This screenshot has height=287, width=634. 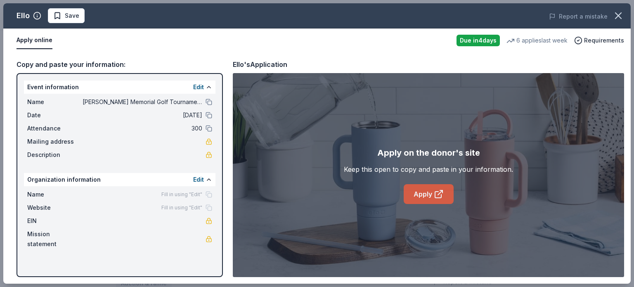 I want to click on span: Website, so click(x=55, y=208).